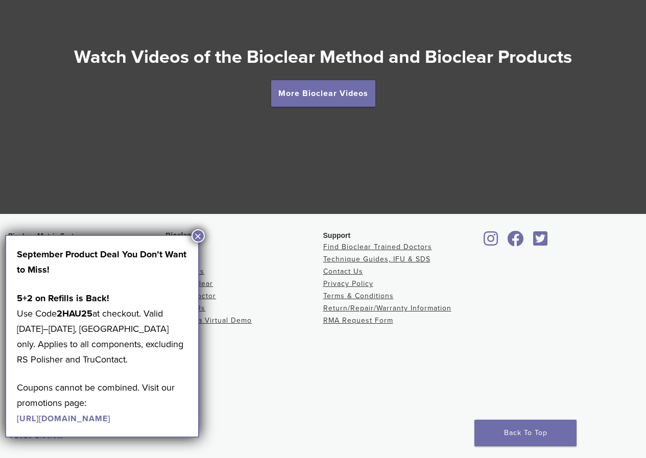 This screenshot has width=646, height=458. What do you see at coordinates (359, 296) in the screenshot?
I see `a: Terms & Conditions` at bounding box center [359, 296].